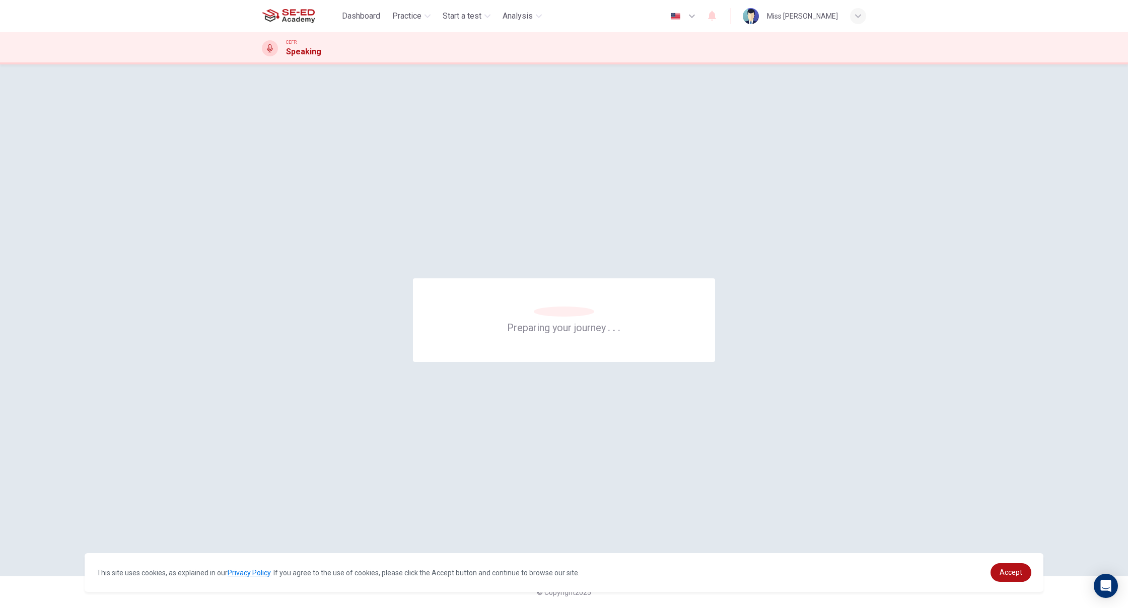 The width and height of the screenshot is (1128, 608). What do you see at coordinates (564, 327) in the screenshot?
I see `h6: Preparing your journey` at bounding box center [564, 327].